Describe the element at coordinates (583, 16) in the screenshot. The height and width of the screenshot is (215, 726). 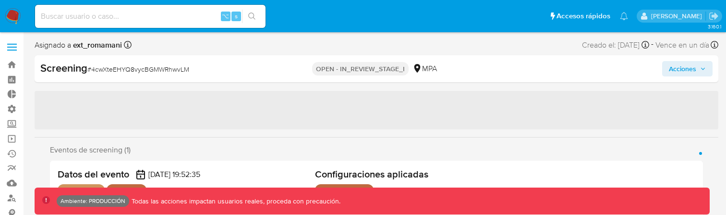
I see `span: Accesos rápidos` at that location.